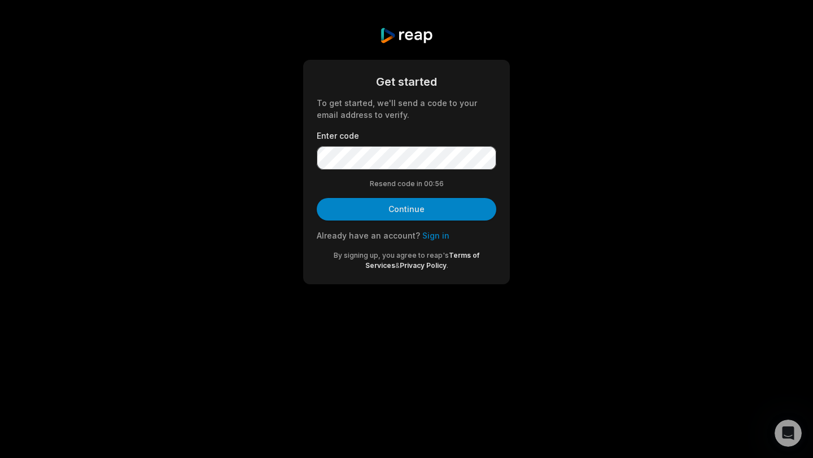 The width and height of the screenshot is (813, 458). Describe the element at coordinates (406, 109) in the screenshot. I see `div: To get started, we'll send a code to your email address to verify.` at that location.